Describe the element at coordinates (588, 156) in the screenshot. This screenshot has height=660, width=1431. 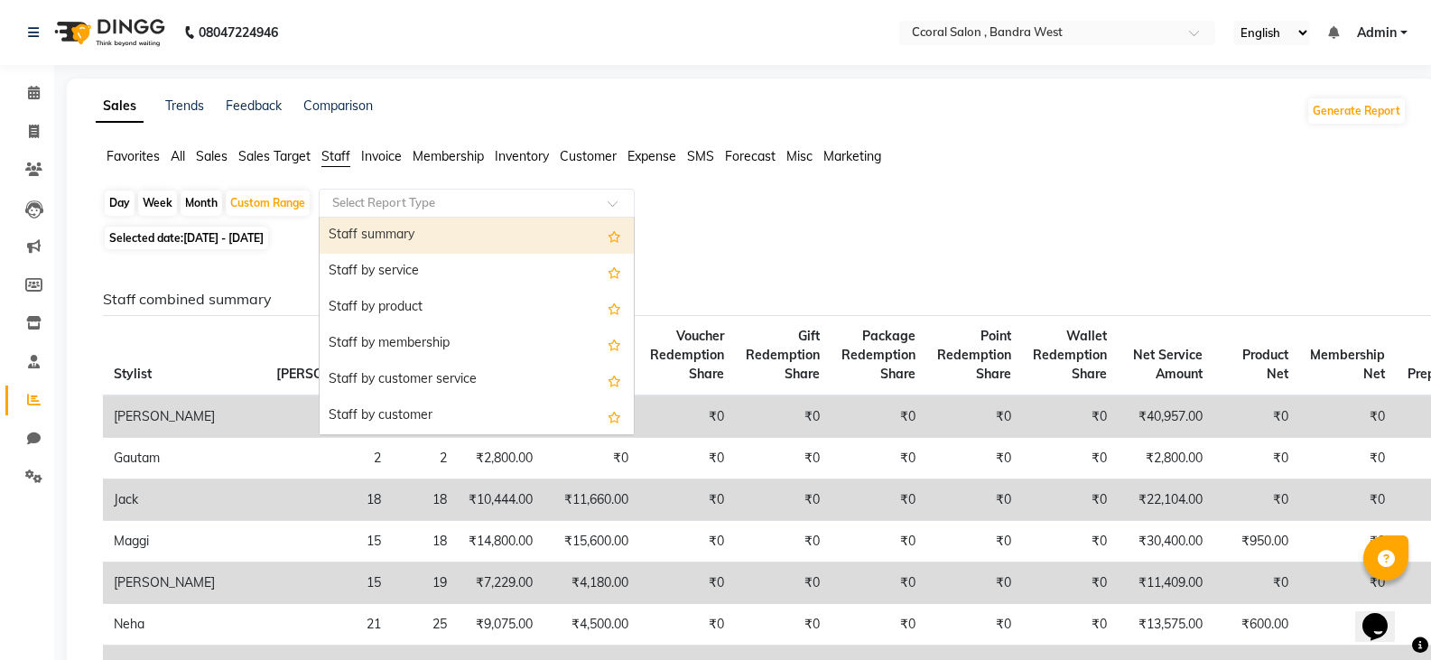
I see `span: Customer` at that location.